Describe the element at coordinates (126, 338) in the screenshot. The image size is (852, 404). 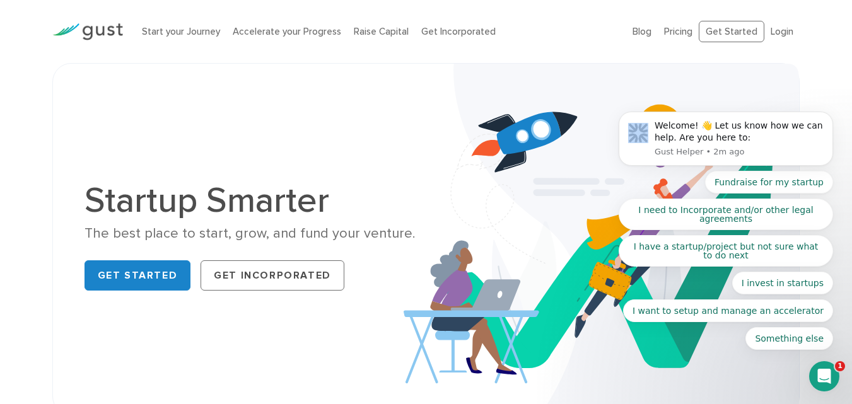
I see `button: Quick reply: I have a startup/project but not sure what to do next` at that location.